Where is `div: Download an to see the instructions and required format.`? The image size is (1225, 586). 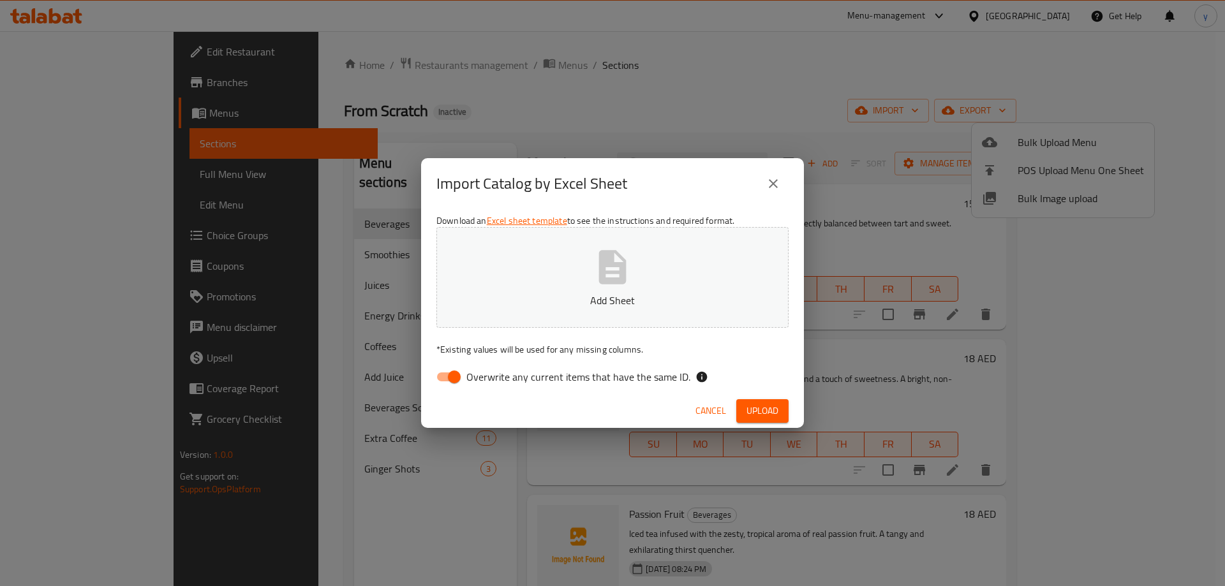 div: Download an to see the instructions and required format. is located at coordinates (612, 302).